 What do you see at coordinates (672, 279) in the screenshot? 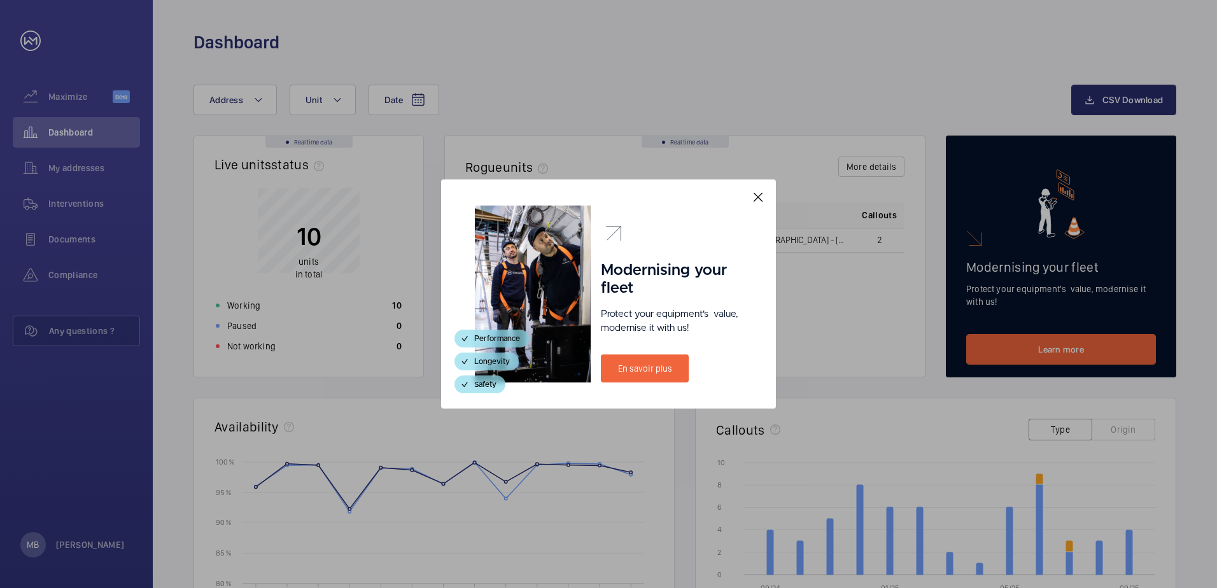
I see `h1: Modernising your fleet` at bounding box center [672, 279].